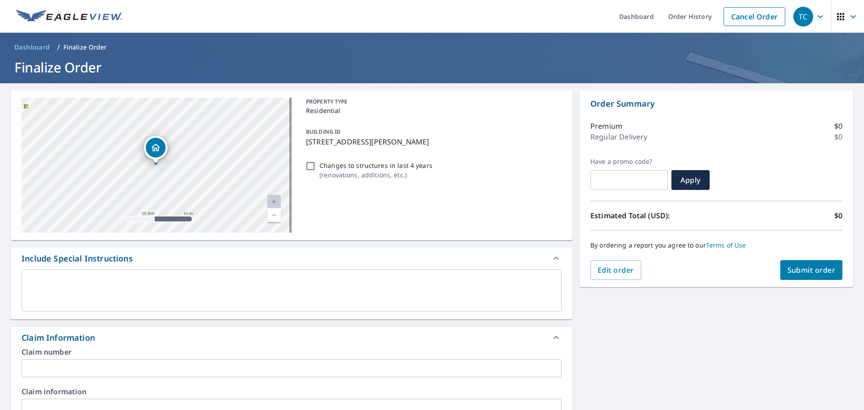  Describe the element at coordinates (69, 17) in the screenshot. I see `img: EV Logo` at that location.